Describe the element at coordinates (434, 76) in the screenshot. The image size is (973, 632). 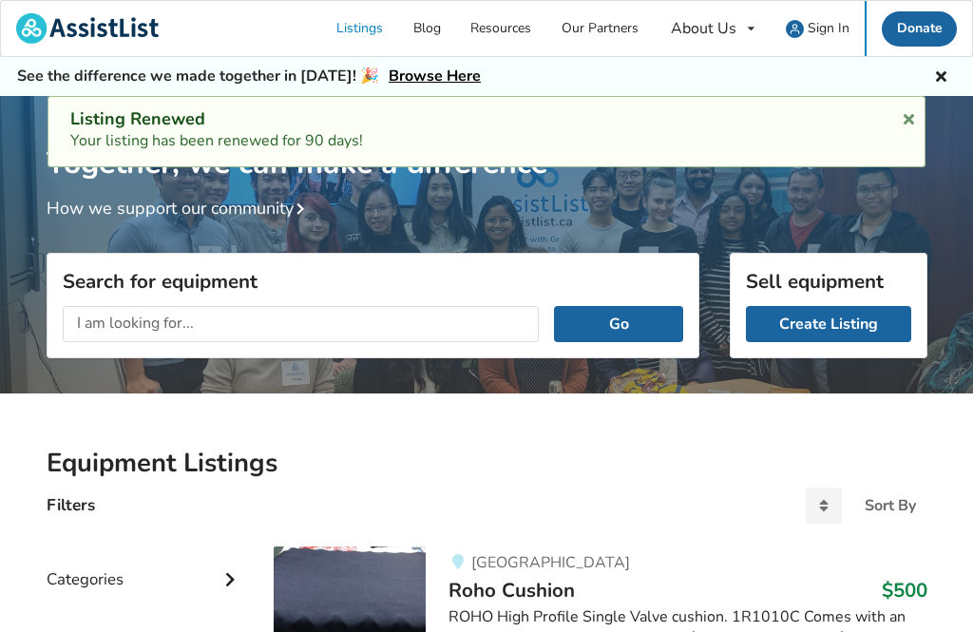
I see `a: Browse Here` at that location.